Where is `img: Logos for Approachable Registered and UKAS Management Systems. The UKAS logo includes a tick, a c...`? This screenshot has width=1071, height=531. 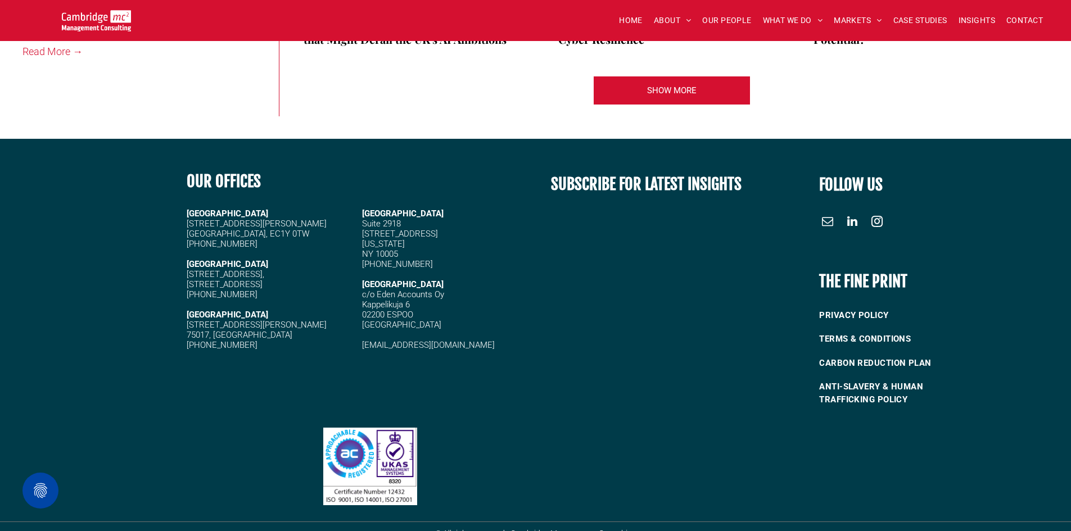 img: Logos for Approachable Registered and UKAS Management Systems. The UKAS logo includes a tick, a c... is located at coordinates (370, 467).